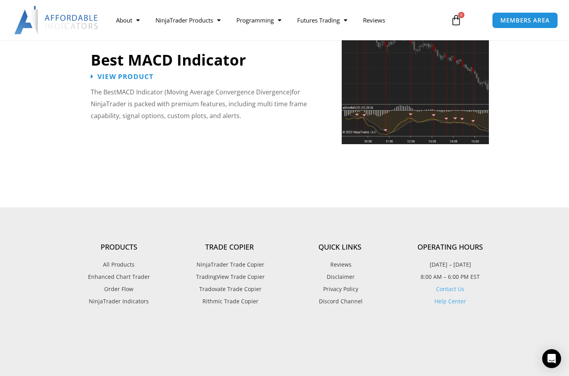 The width and height of the screenshot is (569, 376). I want to click on span: Tradovate Trade Copier, so click(229, 289).